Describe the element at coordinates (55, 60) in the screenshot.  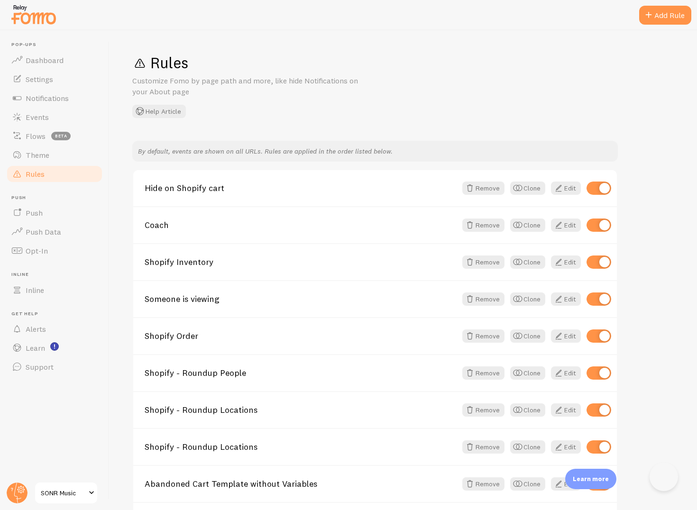
I see `a: Dashboard` at that location.